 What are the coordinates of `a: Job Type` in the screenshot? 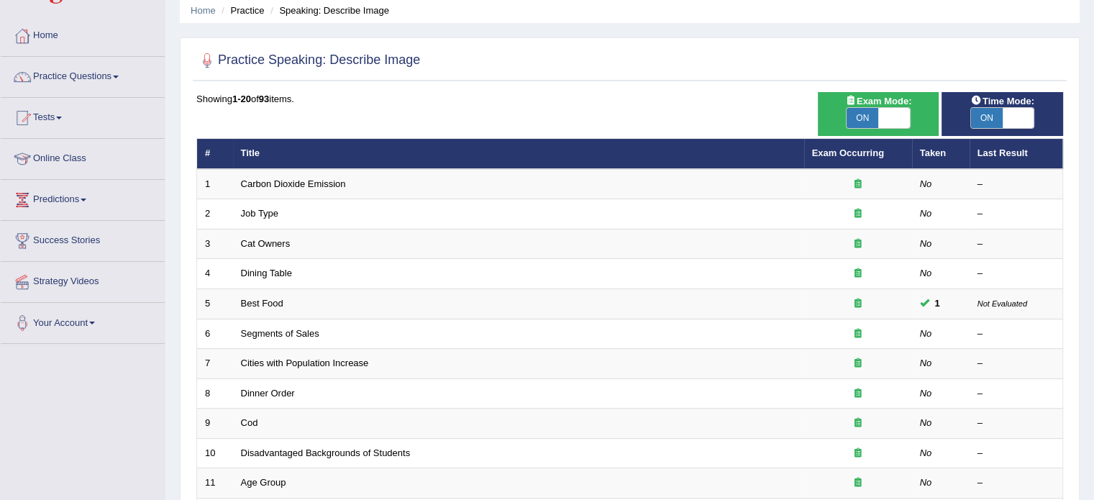 It's located at (260, 213).